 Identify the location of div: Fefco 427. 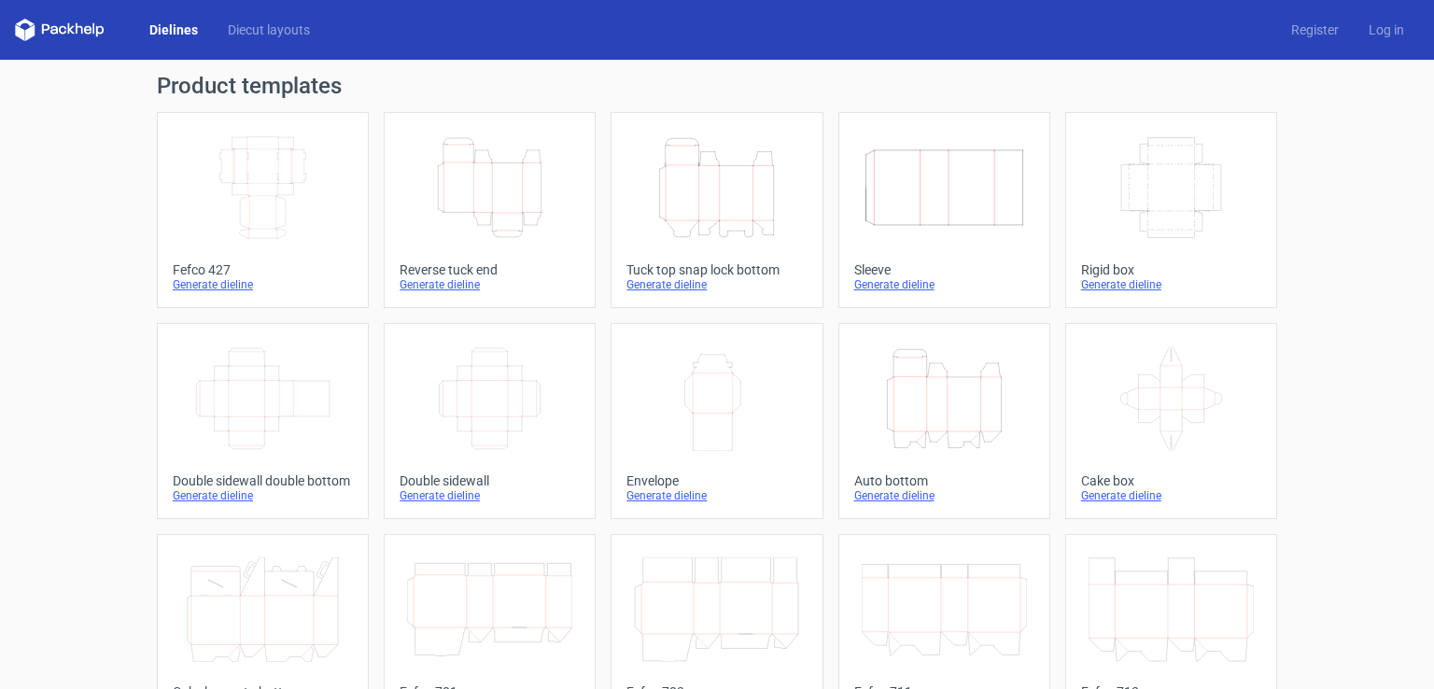
(262, 270).